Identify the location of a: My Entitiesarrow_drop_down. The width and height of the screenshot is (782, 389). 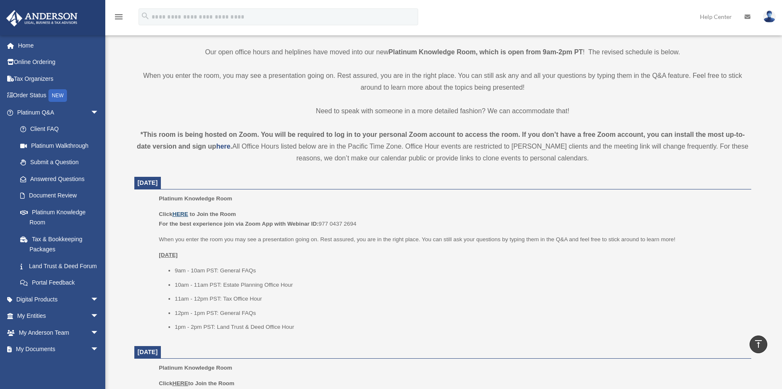
(59, 316).